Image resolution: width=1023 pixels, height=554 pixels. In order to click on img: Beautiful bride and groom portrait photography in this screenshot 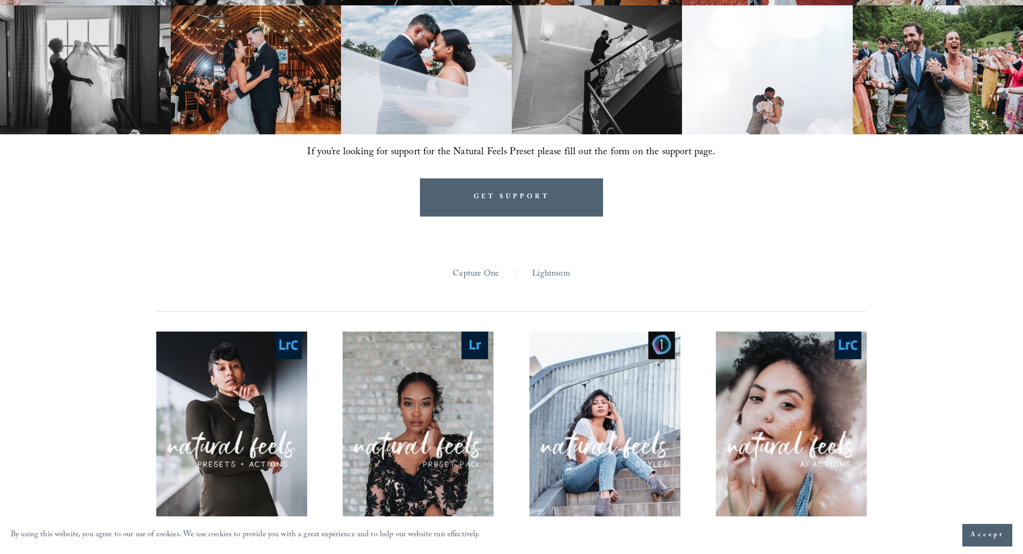, I will do `click(426, 69)`.